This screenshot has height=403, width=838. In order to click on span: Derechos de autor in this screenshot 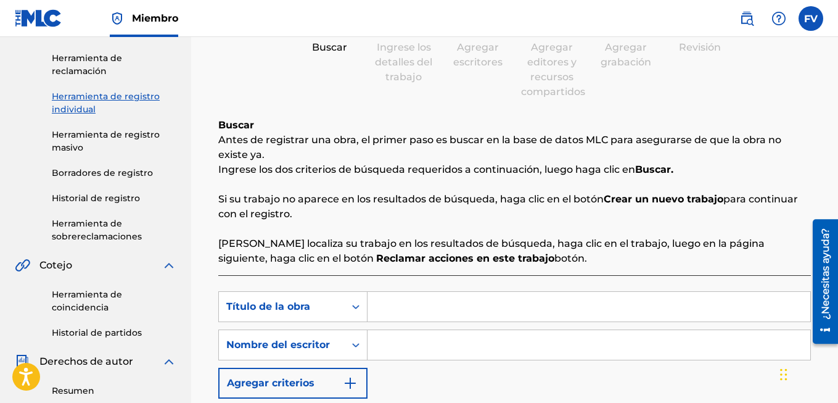, I will do `click(86, 361)`.